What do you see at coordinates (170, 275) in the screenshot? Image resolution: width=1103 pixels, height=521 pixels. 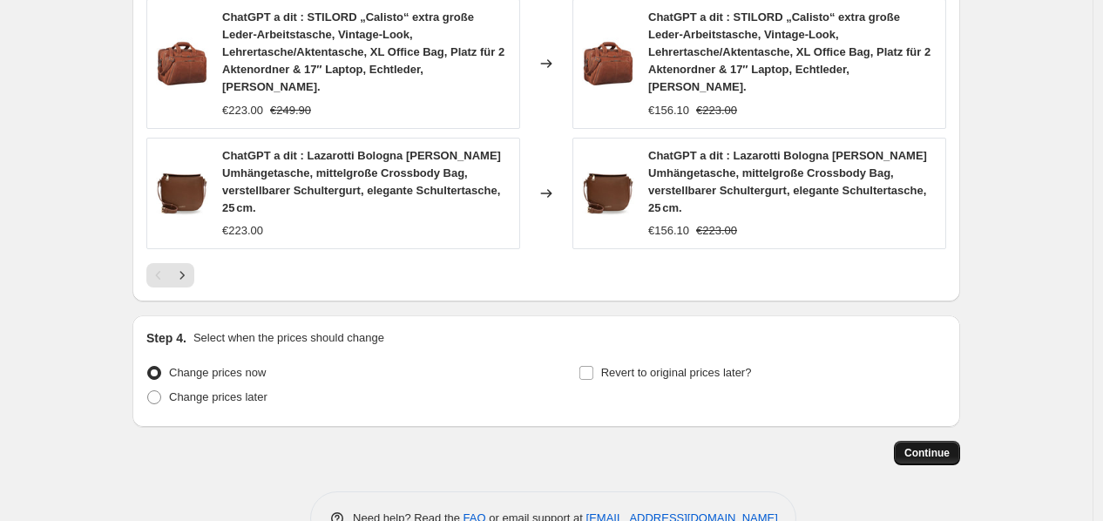 I see `nav: Pagination` at bounding box center [170, 275].